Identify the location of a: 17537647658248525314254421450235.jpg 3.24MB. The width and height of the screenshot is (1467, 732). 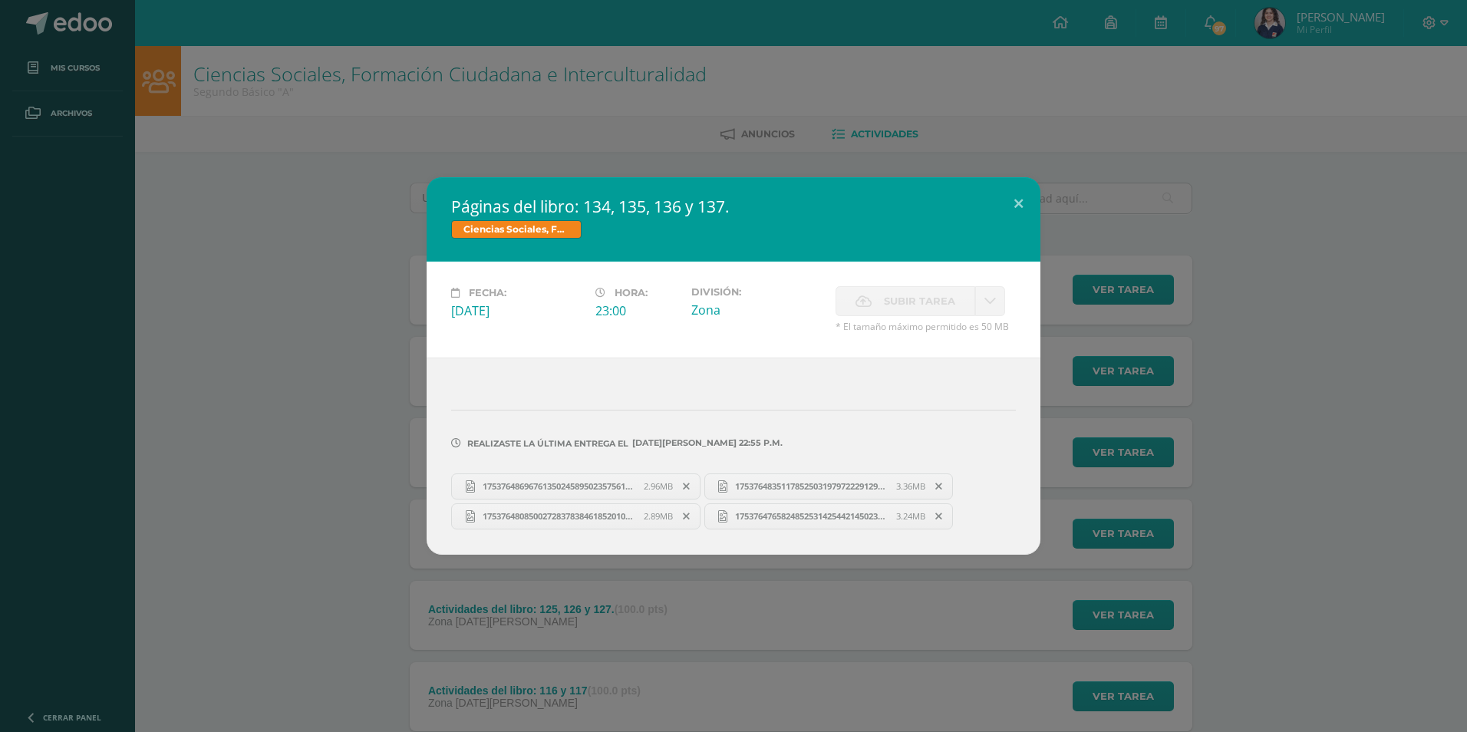
(829, 516).